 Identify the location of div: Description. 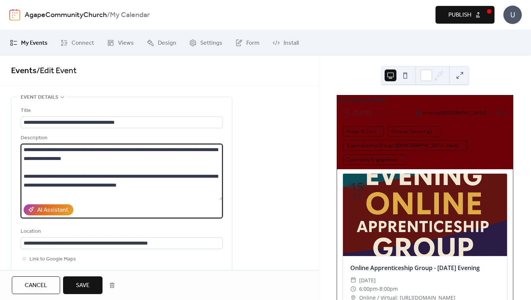
(121, 138).